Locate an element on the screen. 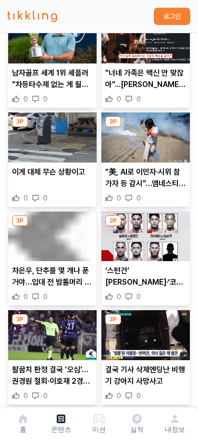 This screenshot has width=198, height=440. img: "너네 가족은 백신 안 맞잖아"...빌게이츠, 유퀴즈 출연에 '백신 팔이' 비판 쇄도 '킬게이츠 음모론' is located at coordinates (146, 39).